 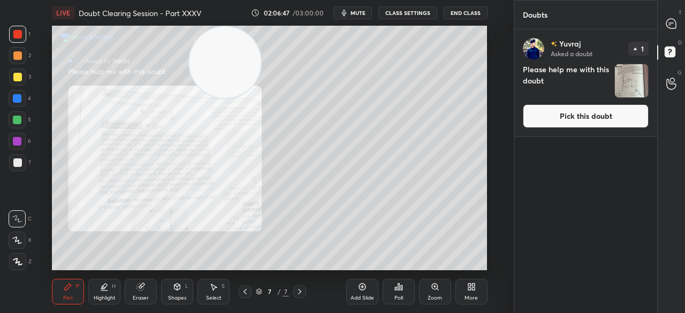 What do you see at coordinates (585, 116) in the screenshot?
I see `button: Pick this doubt` at bounding box center [585, 116].